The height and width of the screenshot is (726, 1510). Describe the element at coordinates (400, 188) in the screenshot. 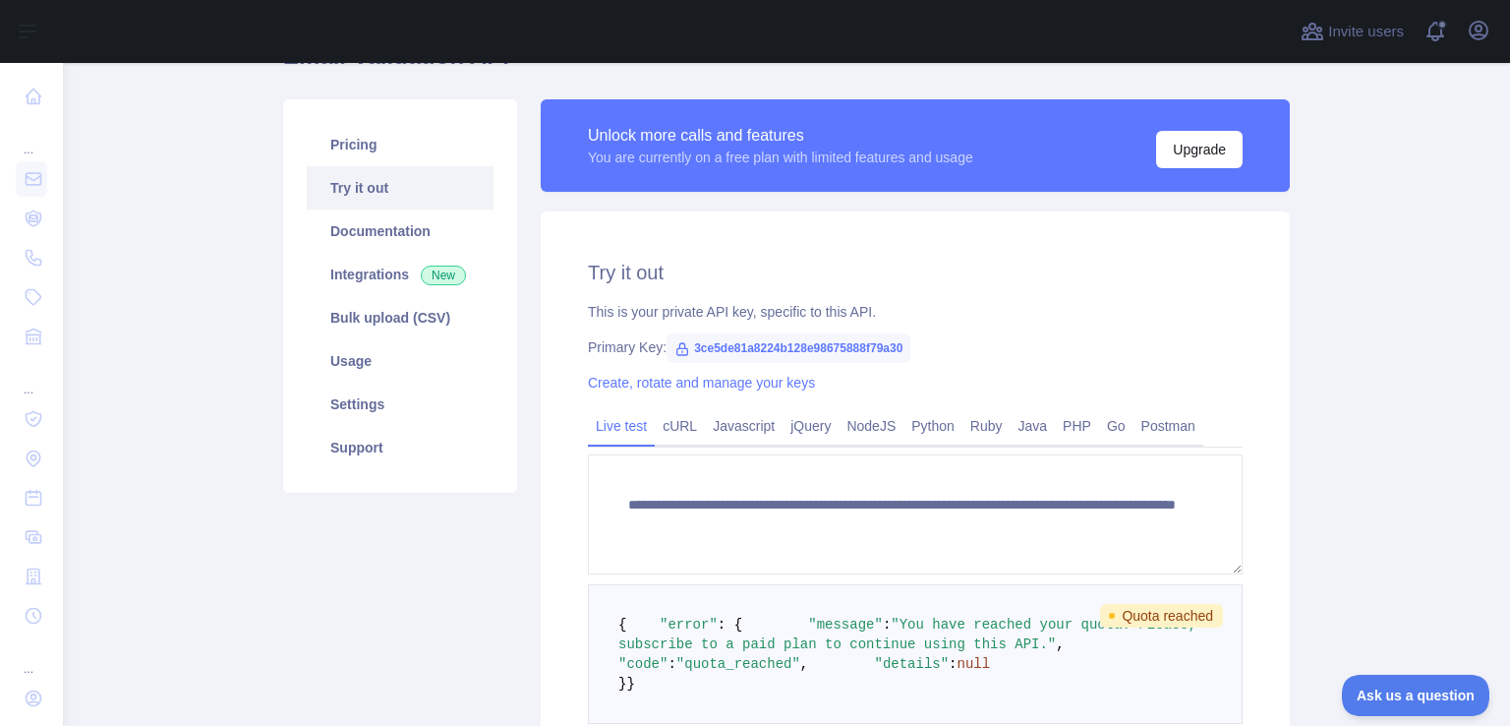

I see `a: Try it out` at that location.